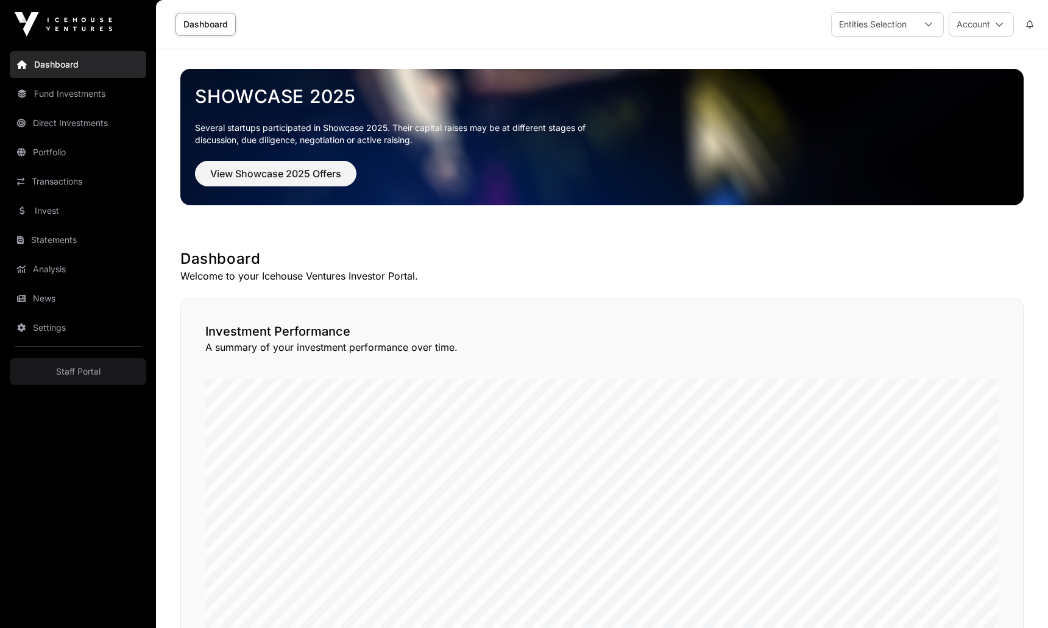  Describe the element at coordinates (78, 269) in the screenshot. I see `a: Analysis` at that location.